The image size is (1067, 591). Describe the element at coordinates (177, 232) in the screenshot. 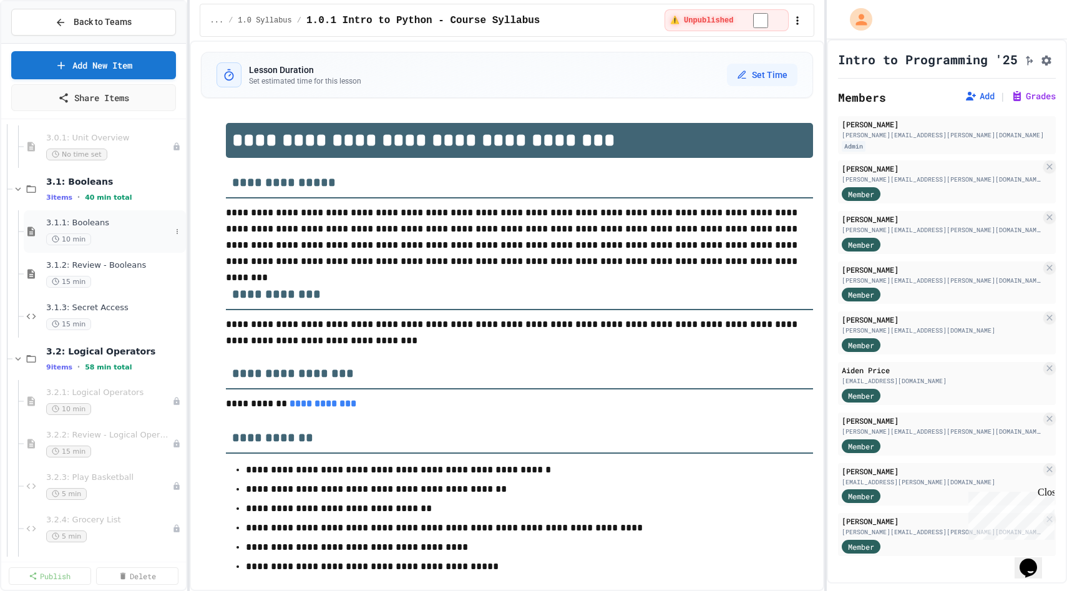

I see `button: More options` at that location.